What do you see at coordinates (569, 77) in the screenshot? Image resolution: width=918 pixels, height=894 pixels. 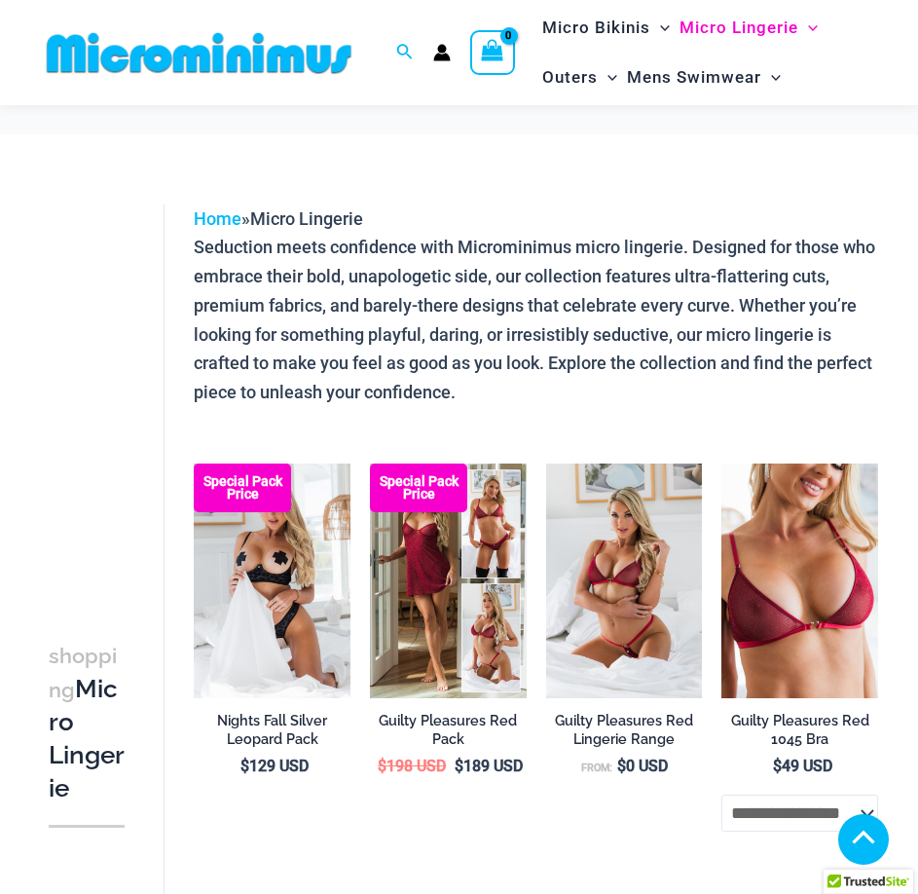 I see `span: Outers` at bounding box center [569, 77].